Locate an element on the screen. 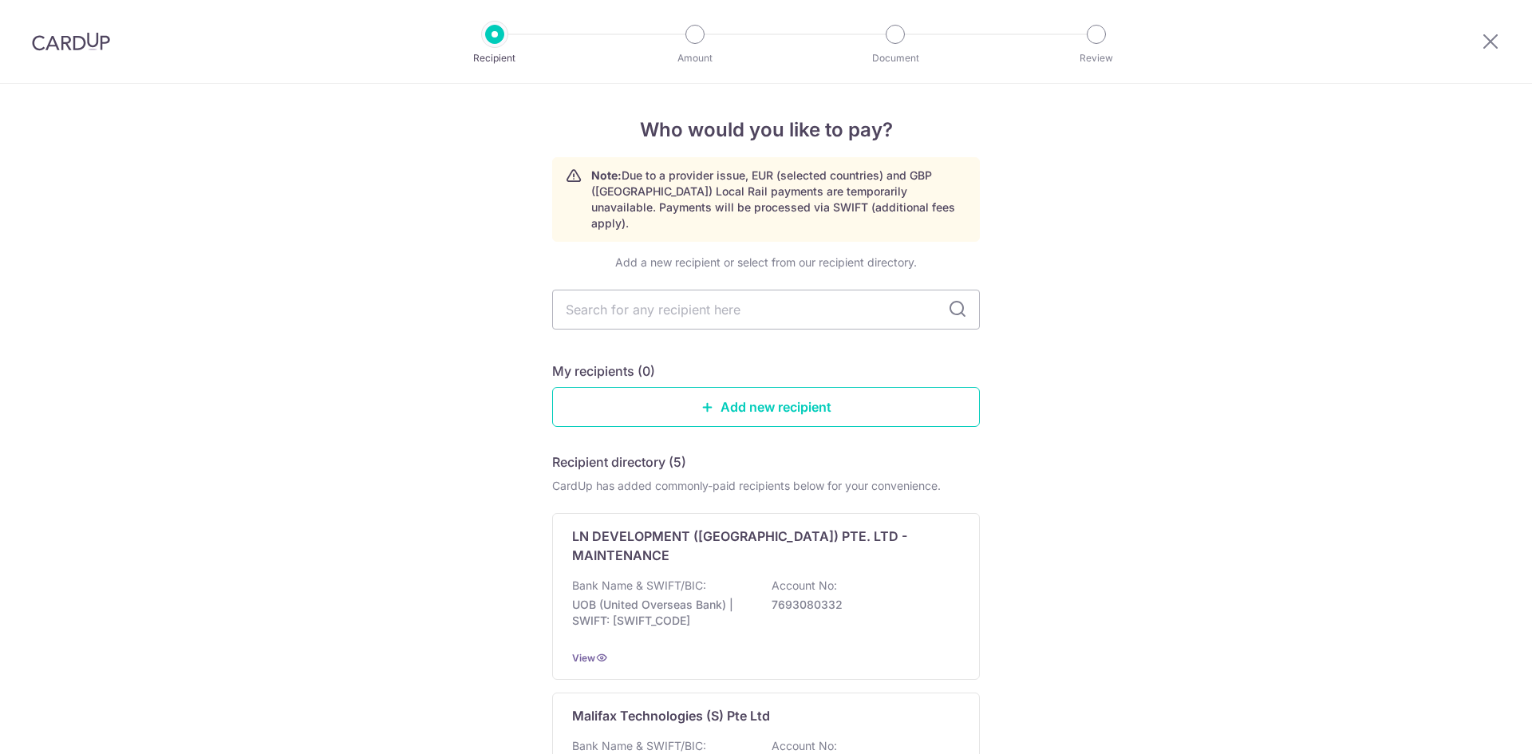 This screenshot has height=754, width=1532. h5: My recipients (0) is located at coordinates (603, 371).